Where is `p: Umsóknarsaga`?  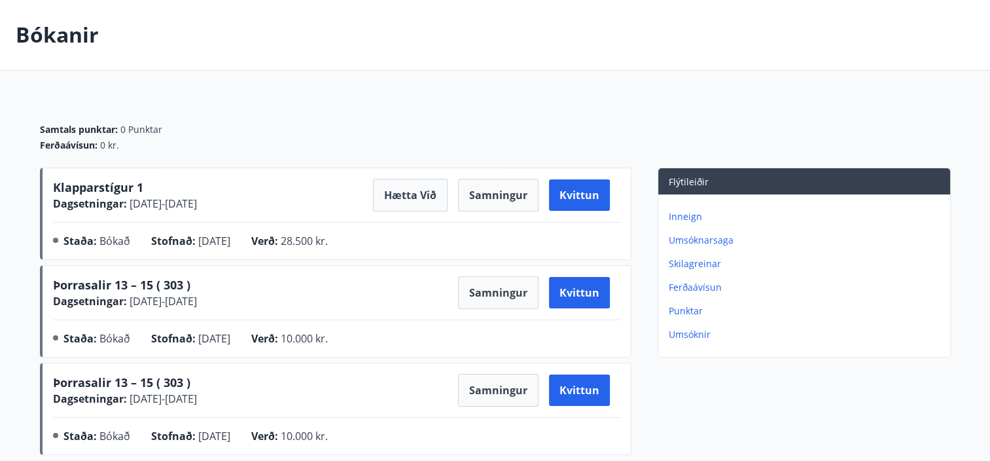 p: Umsóknarsaga is located at coordinates (807, 240).